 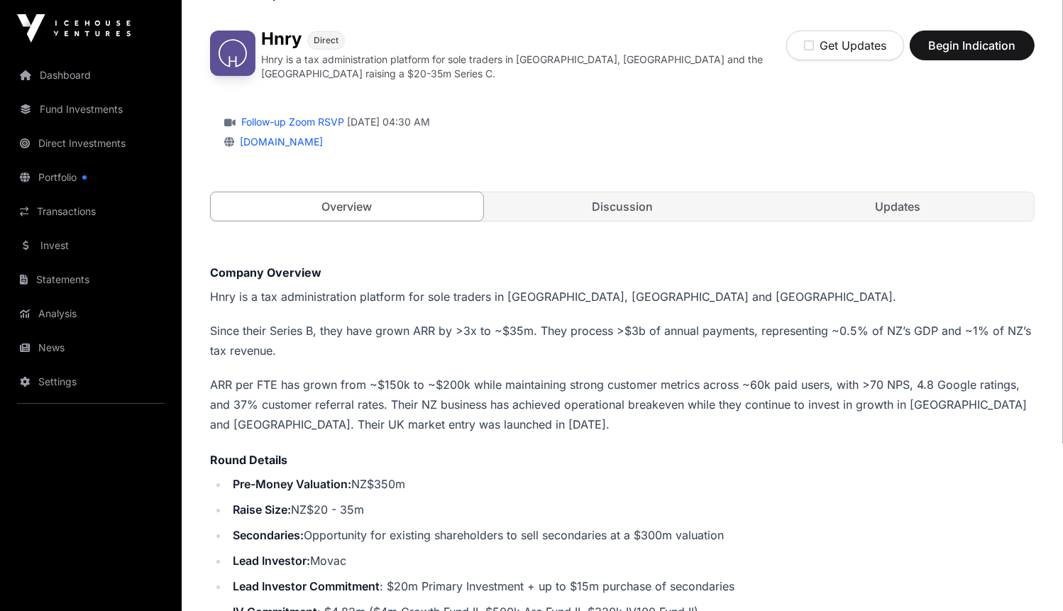 I want to click on a: Direct Investments, so click(x=91, y=143).